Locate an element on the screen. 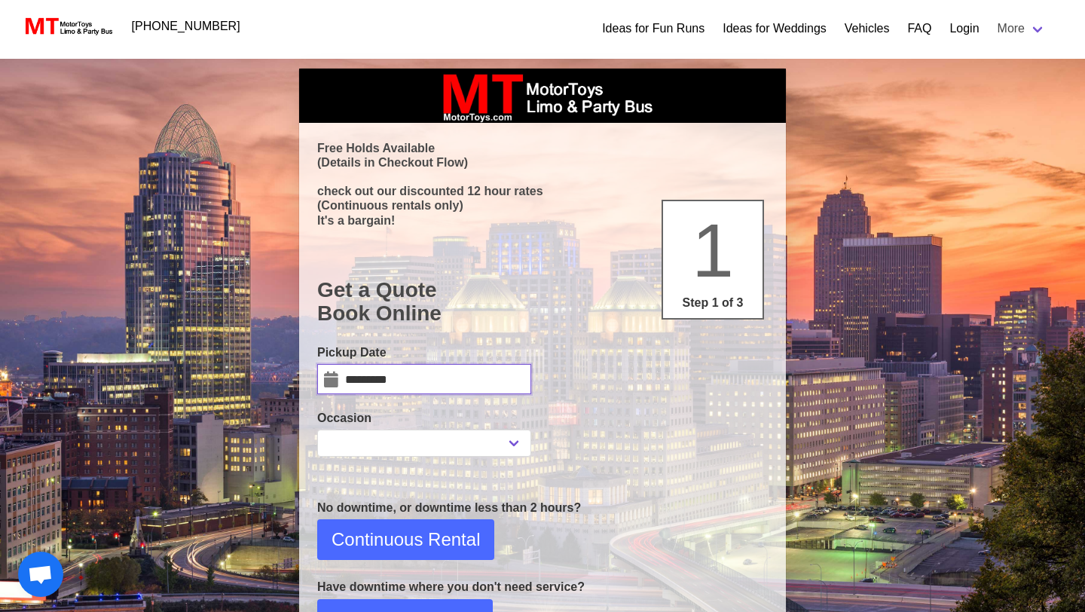 The height and width of the screenshot is (612, 1085). p: Have downtime where you don't need service? is located at coordinates (542, 587).